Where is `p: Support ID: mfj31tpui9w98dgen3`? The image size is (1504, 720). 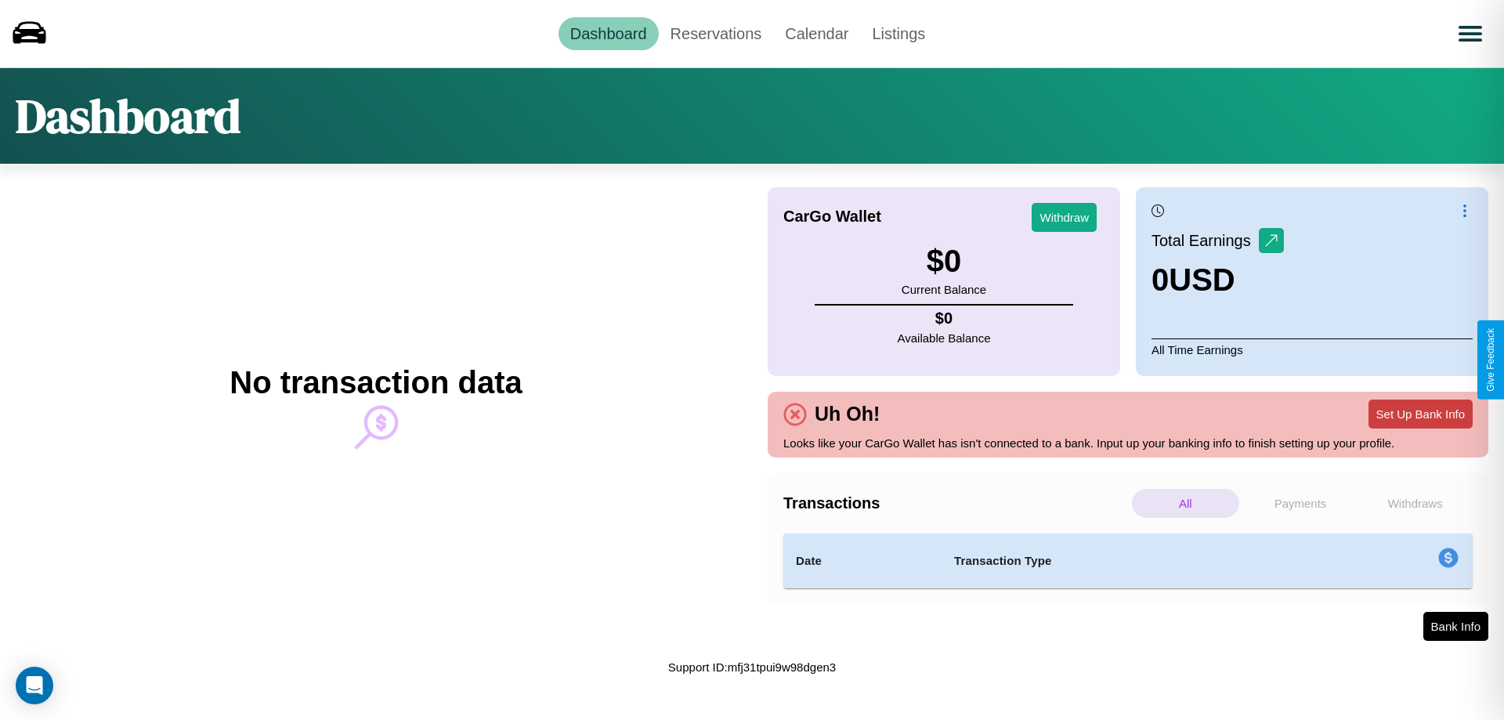 p: Support ID: mfj31tpui9w98dgen3 is located at coordinates (752, 667).